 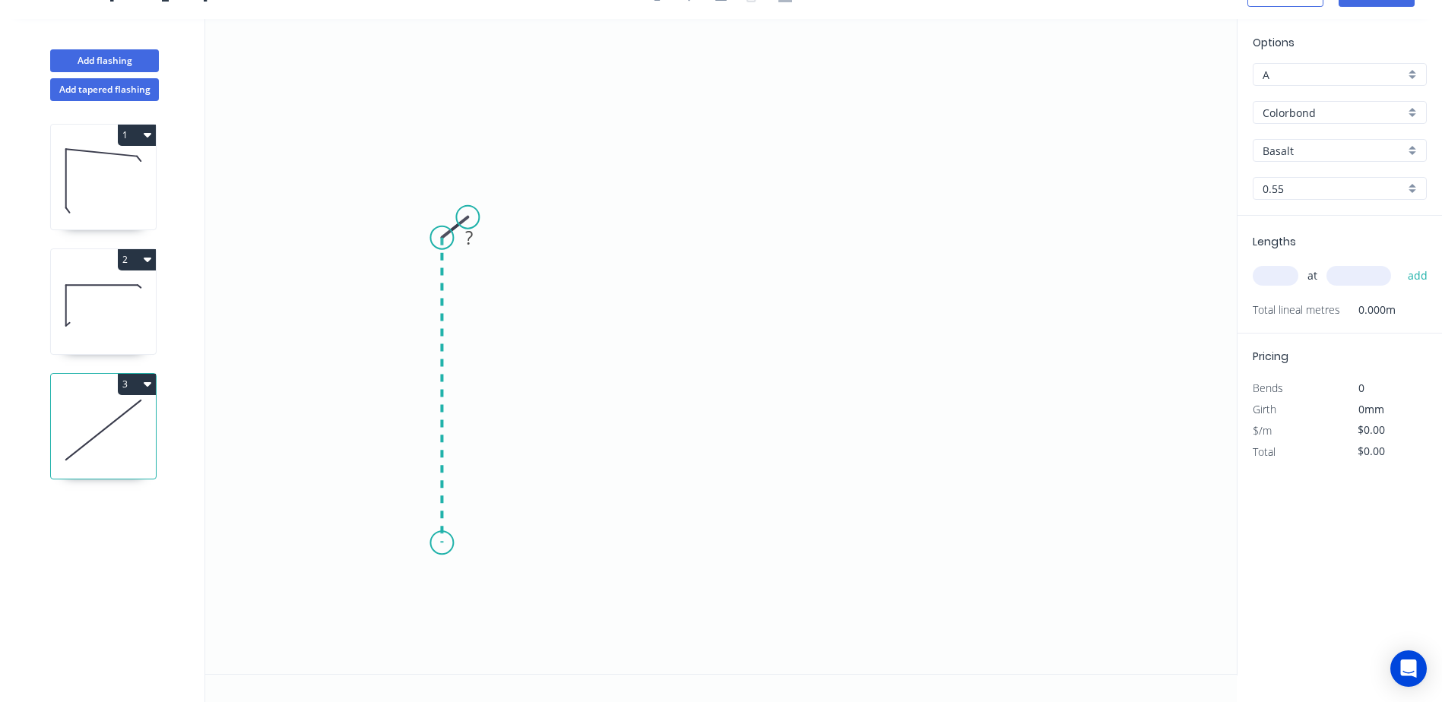 What do you see at coordinates (137, 260) in the screenshot?
I see `button: 2` at bounding box center [137, 260].